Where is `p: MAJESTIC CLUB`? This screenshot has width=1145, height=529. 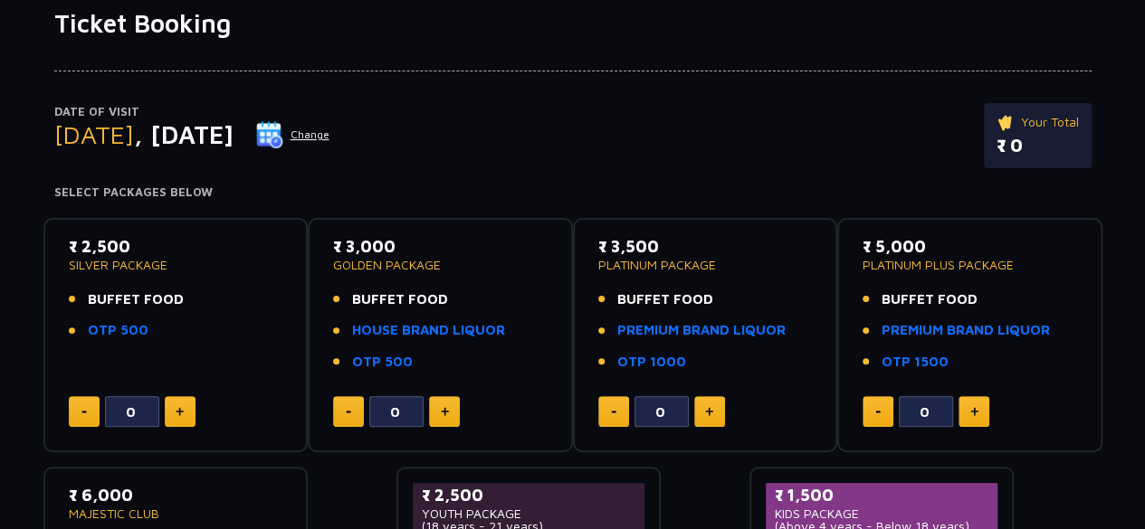 p: MAJESTIC CLUB is located at coordinates (176, 514).